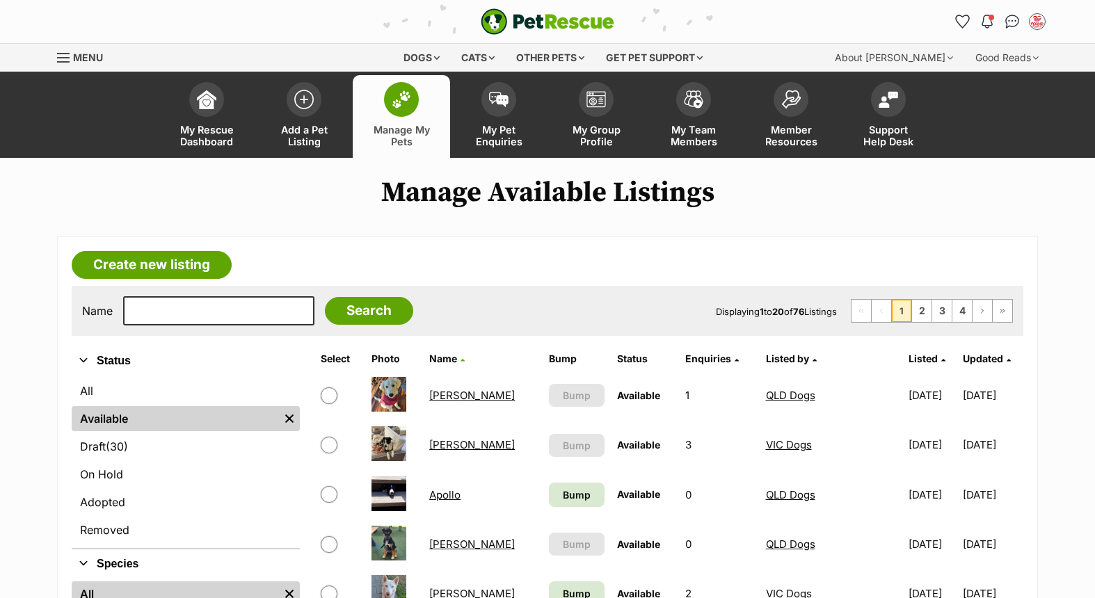  What do you see at coordinates (577, 495) in the screenshot?
I see `a: Bump` at bounding box center [577, 495].